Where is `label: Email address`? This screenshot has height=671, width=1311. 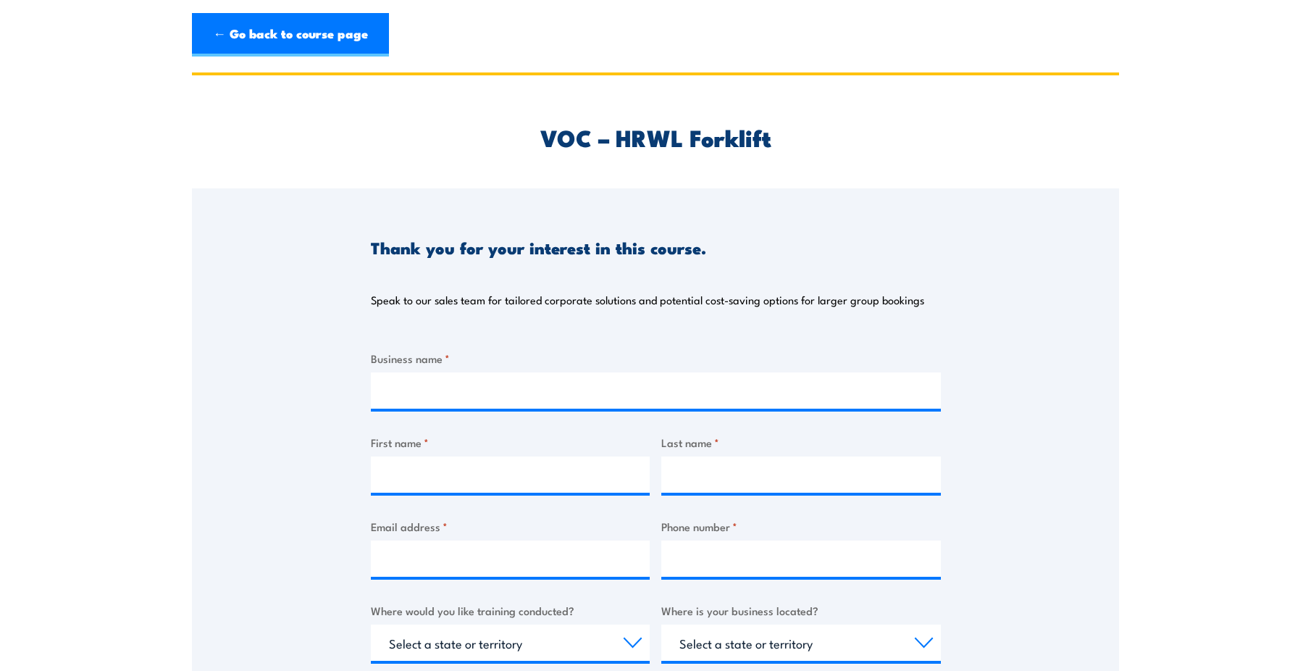 label: Email address is located at coordinates (511, 526).